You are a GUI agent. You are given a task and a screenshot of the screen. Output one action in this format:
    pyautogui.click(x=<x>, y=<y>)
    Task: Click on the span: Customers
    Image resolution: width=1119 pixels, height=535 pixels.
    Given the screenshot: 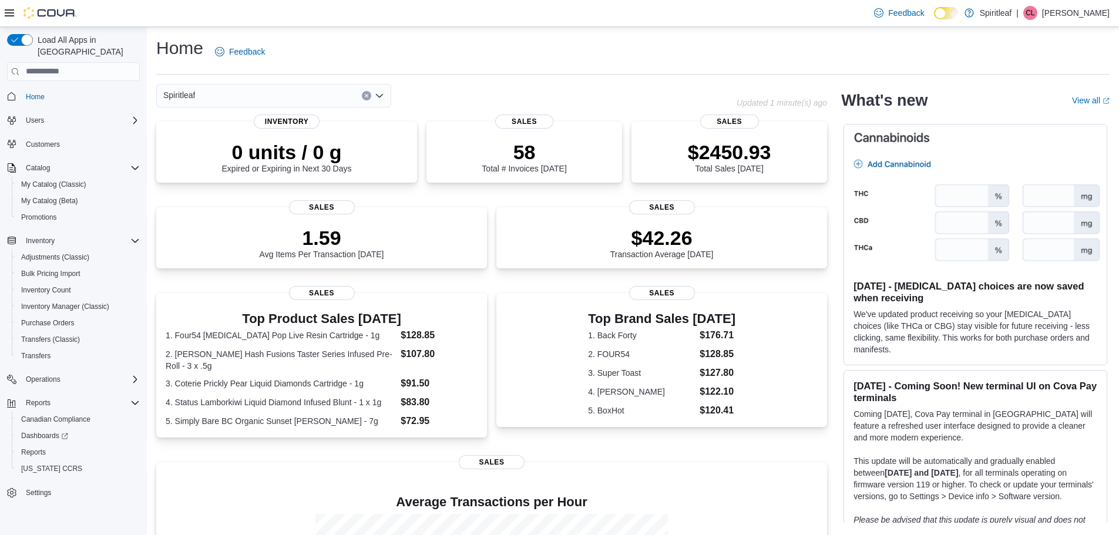 What is the action you would take?
    pyautogui.click(x=80, y=144)
    